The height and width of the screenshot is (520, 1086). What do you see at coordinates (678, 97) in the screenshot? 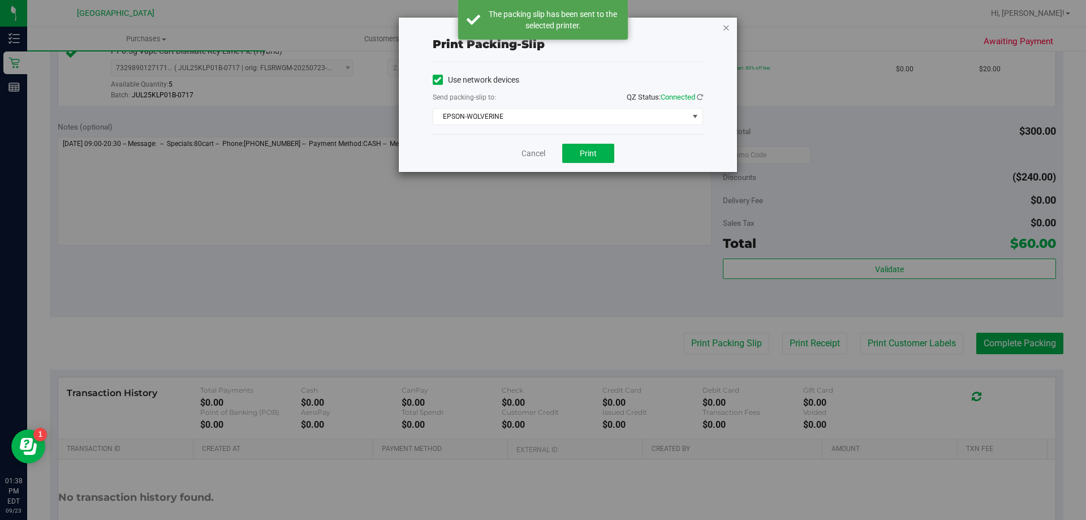
I see `span: Connected` at bounding box center [678, 97].